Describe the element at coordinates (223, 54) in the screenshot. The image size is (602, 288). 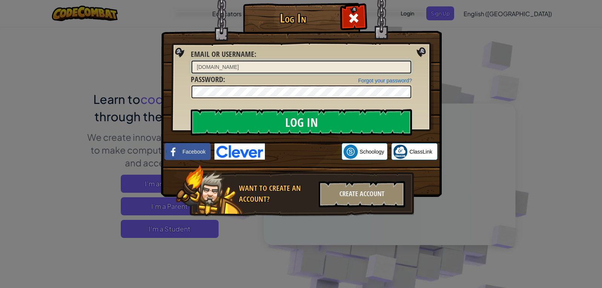
I see `span: Email or Username` at that location.